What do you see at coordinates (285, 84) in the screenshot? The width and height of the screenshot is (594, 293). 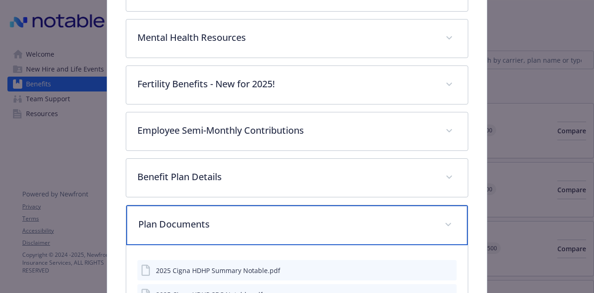 I see `p: Fertility Benefits - New for 2025!` at bounding box center [285, 84].